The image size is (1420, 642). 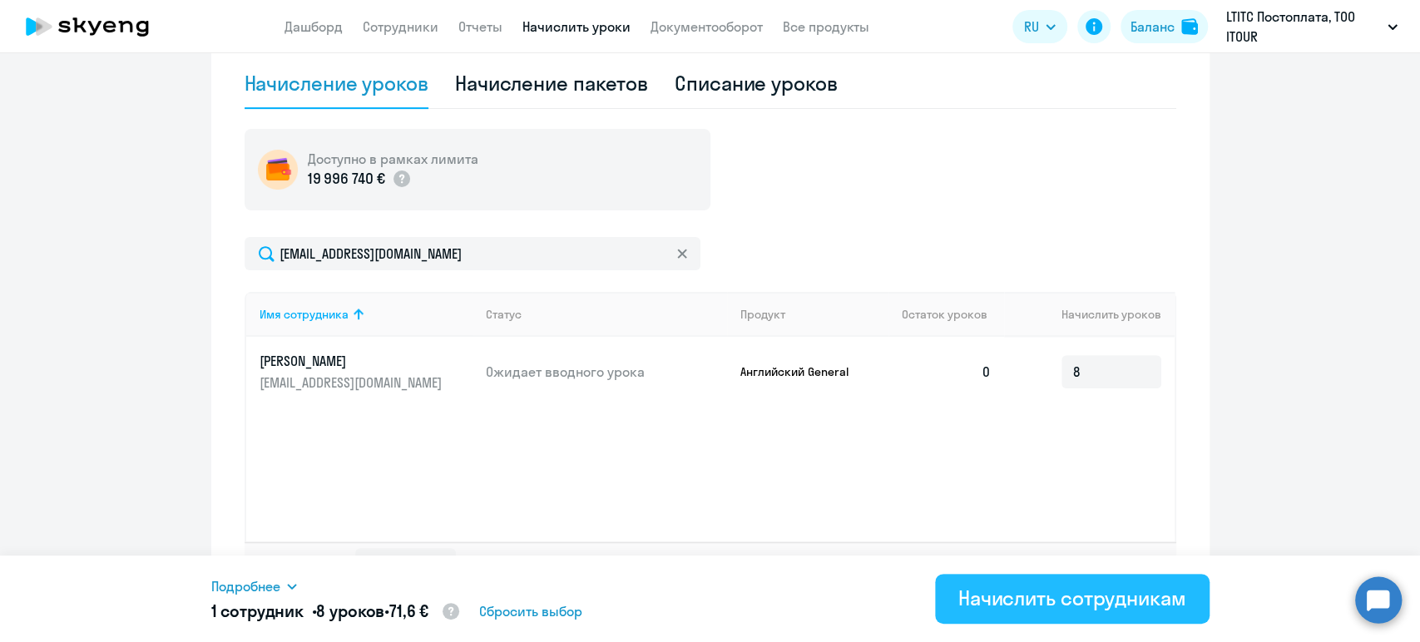 What do you see at coordinates (314, 27) in the screenshot?
I see `a: Дашборд` at bounding box center [314, 27].